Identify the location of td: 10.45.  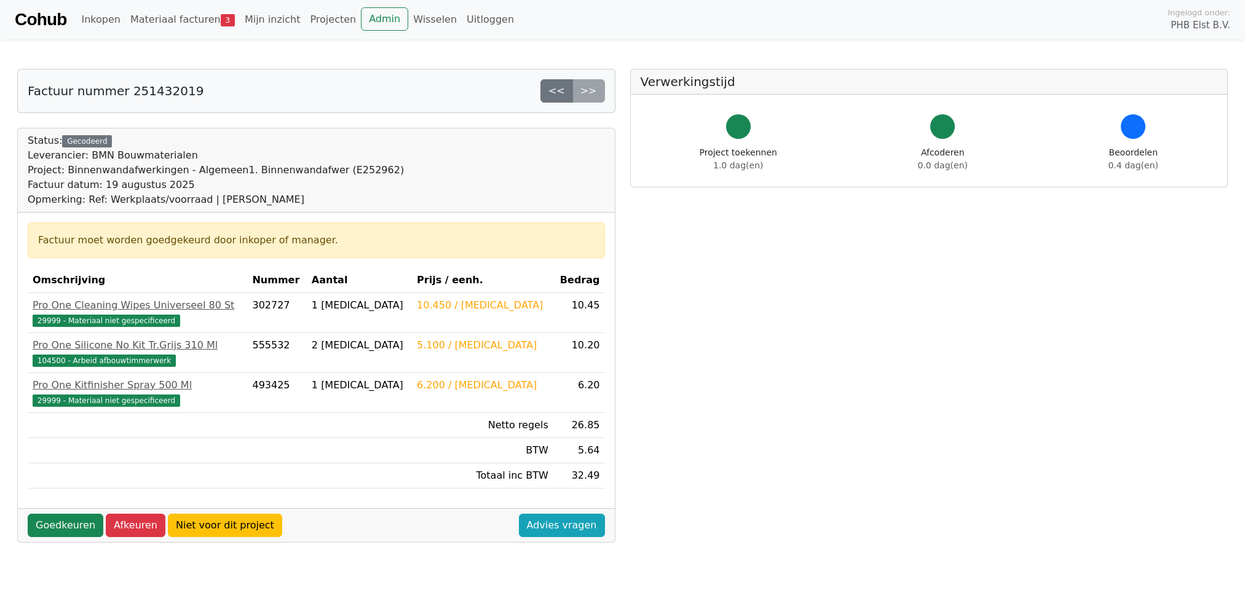
(579, 313).